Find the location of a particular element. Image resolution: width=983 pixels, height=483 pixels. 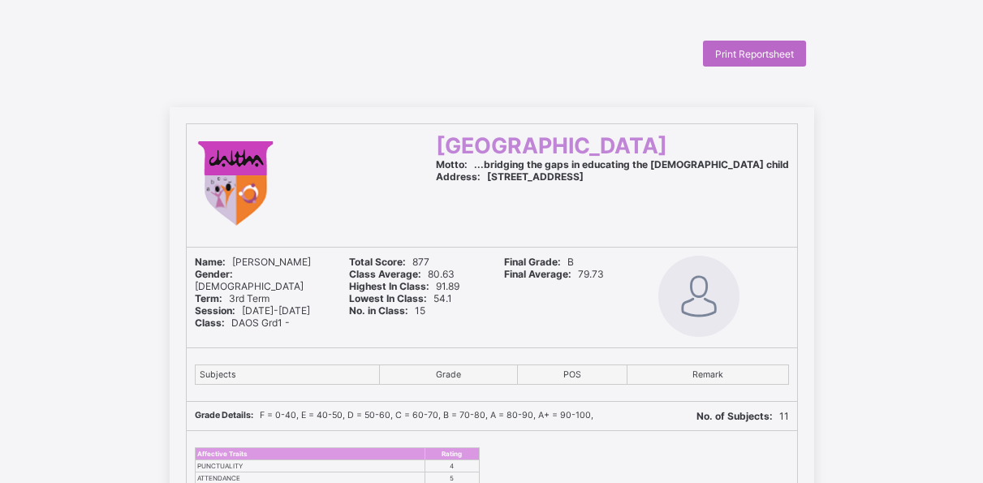

span: 80.63 is located at coordinates (402, 274).